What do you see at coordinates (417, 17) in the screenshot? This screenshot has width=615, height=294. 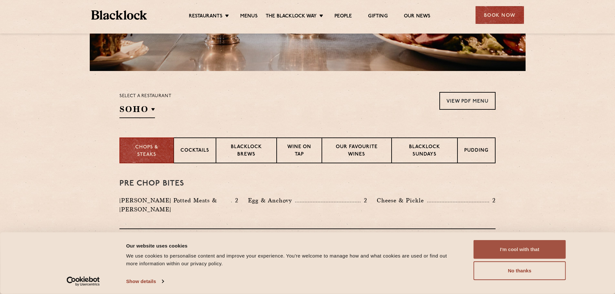 I see `a: Our News` at bounding box center [417, 17].